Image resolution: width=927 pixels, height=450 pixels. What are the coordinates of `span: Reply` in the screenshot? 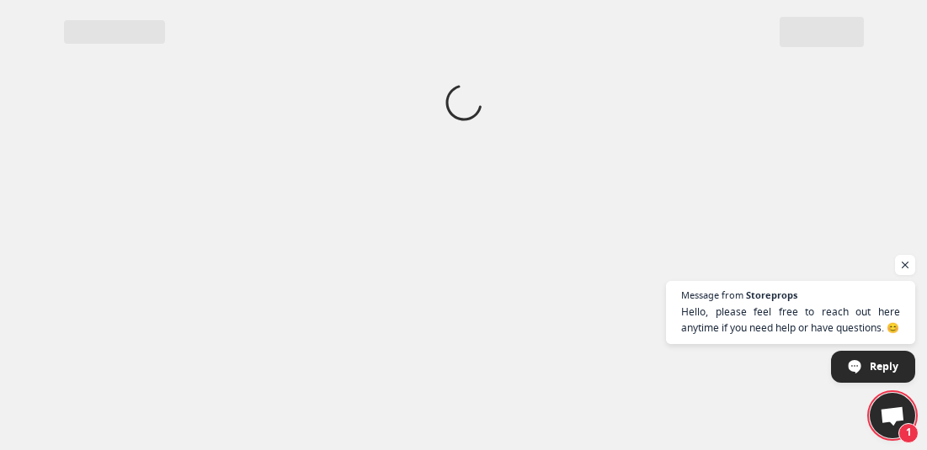 It's located at (884, 366).